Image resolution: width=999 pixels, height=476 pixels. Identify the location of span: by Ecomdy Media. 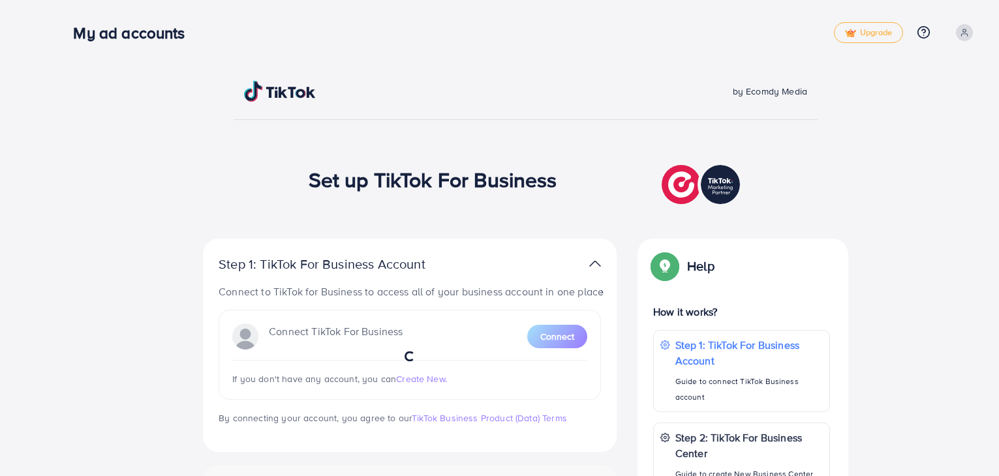
(770, 91).